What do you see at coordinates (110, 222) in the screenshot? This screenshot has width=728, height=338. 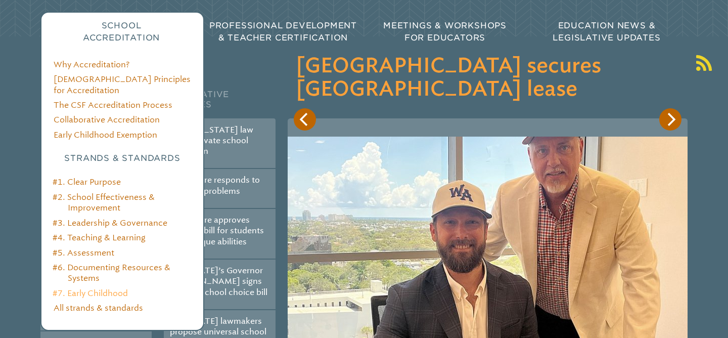 I see `a: #3. Leadership & Governance` at bounding box center [110, 222].